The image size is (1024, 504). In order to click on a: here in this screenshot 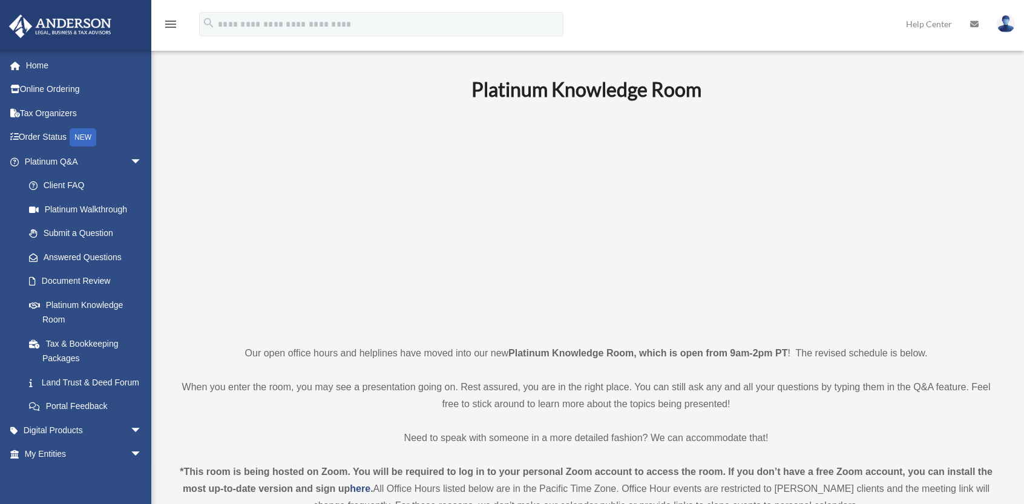, I will do `click(360, 488)`.